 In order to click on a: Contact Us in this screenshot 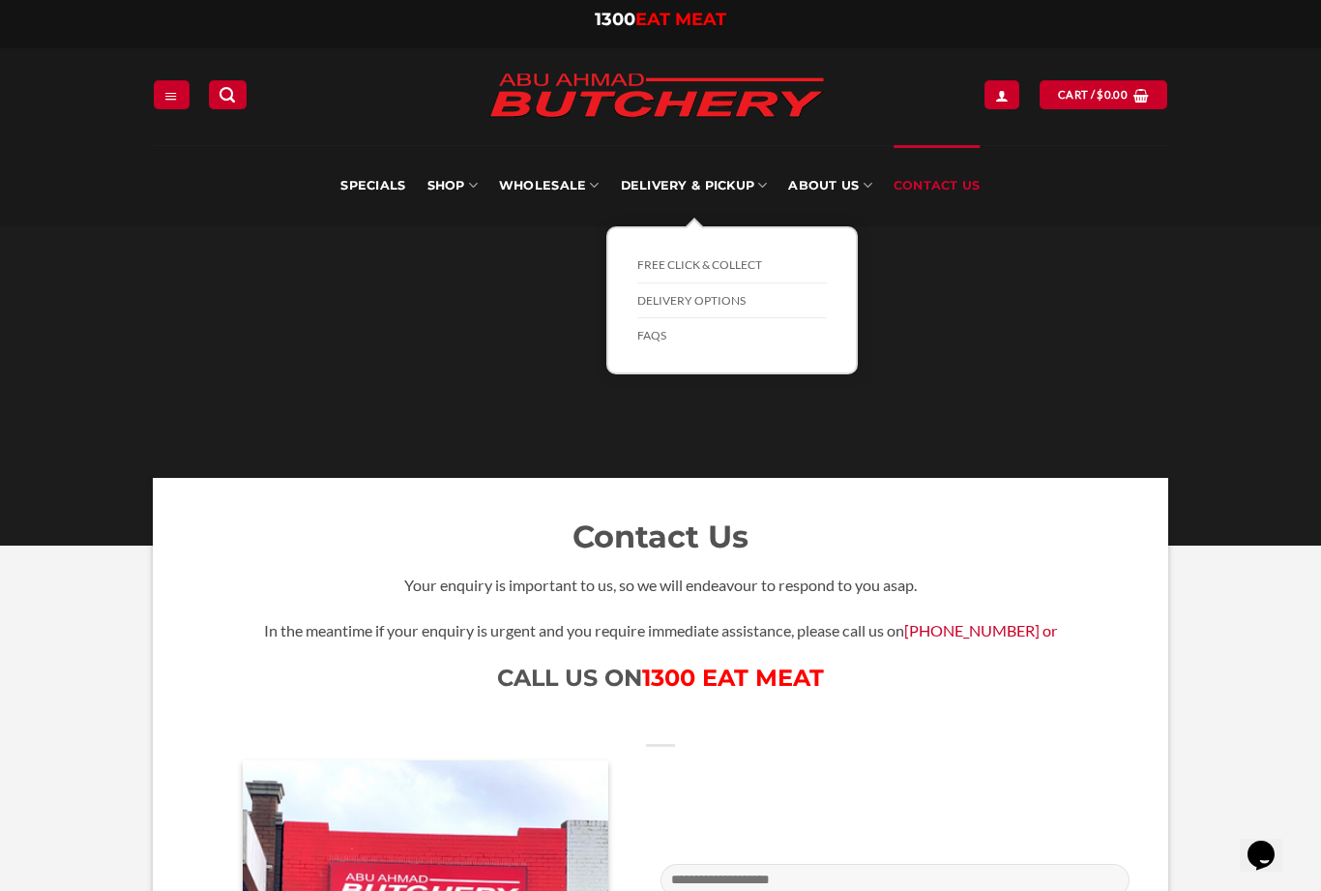, I will do `click(937, 186)`.